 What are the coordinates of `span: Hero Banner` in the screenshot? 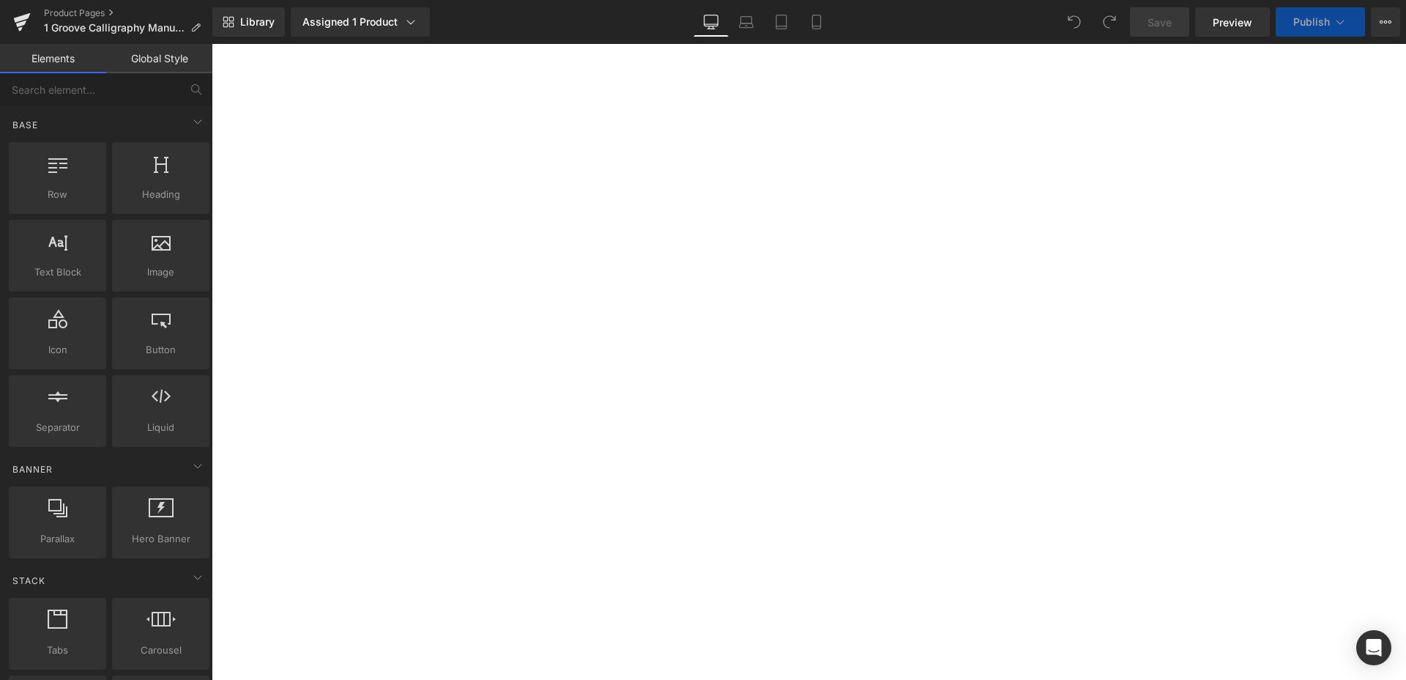 It's located at (160, 538).